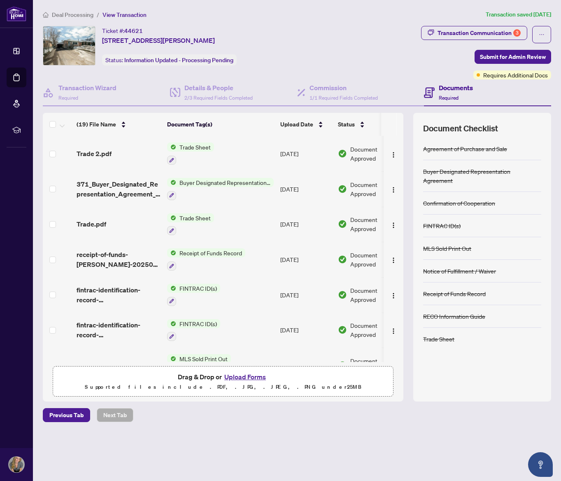 The width and height of the screenshot is (561, 481). I want to click on span: ellipsis, so click(541, 35).